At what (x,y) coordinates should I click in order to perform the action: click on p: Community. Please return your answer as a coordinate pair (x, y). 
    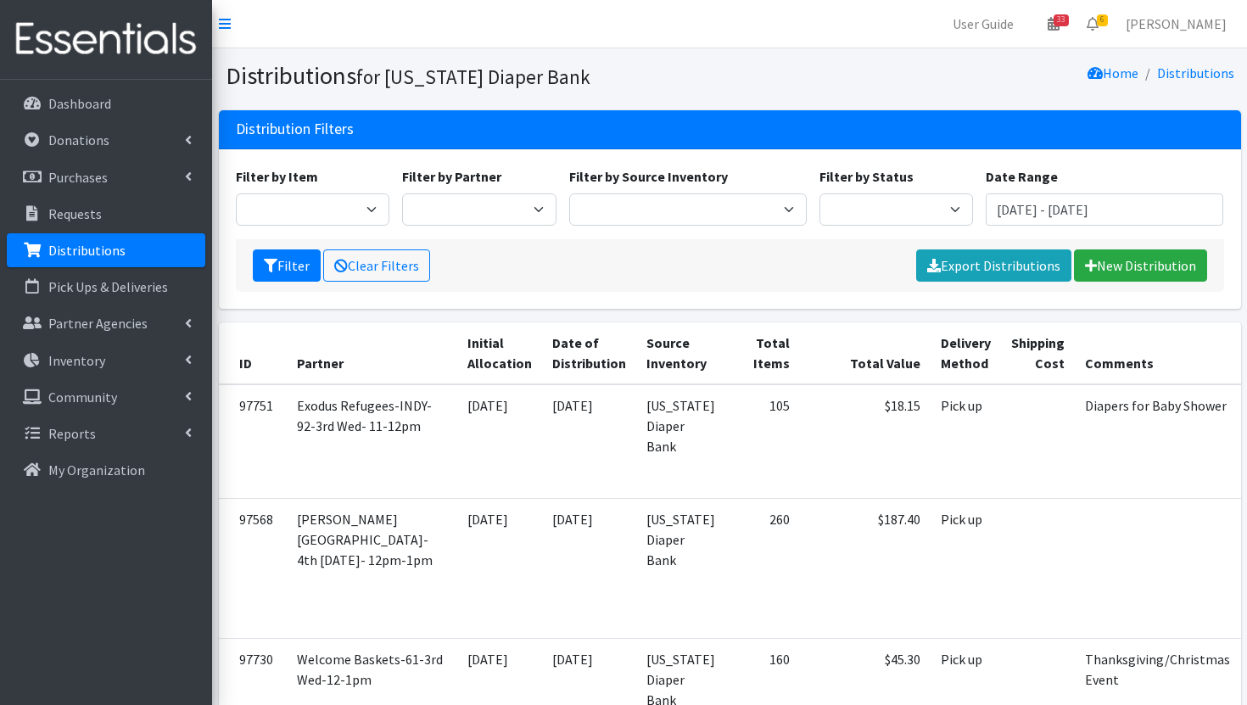
    Looking at the image, I should click on (82, 397).